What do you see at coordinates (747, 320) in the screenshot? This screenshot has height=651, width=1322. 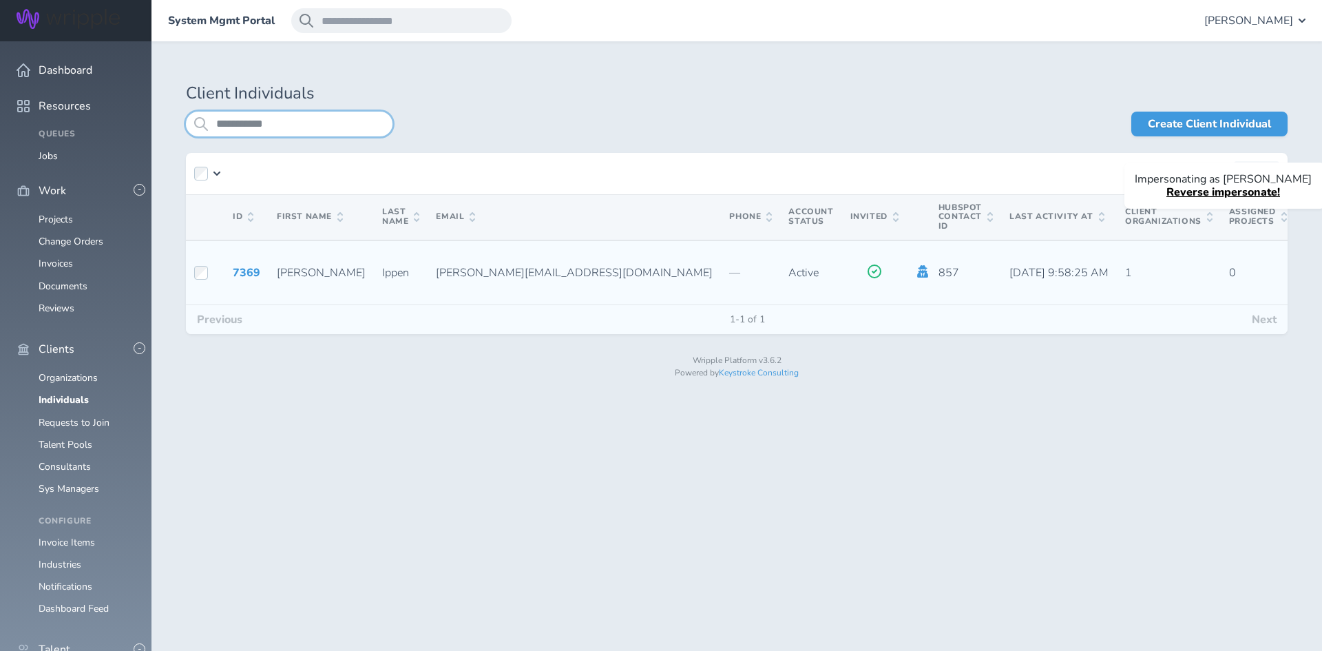 I see `span: 1-1 of 1` at bounding box center [747, 320].